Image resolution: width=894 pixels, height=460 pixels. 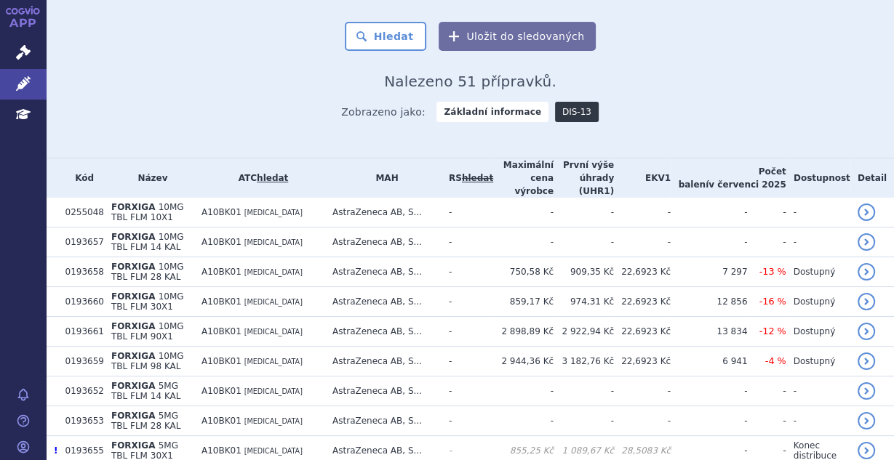 I want to click on td: 12 856, so click(x=708, y=302).